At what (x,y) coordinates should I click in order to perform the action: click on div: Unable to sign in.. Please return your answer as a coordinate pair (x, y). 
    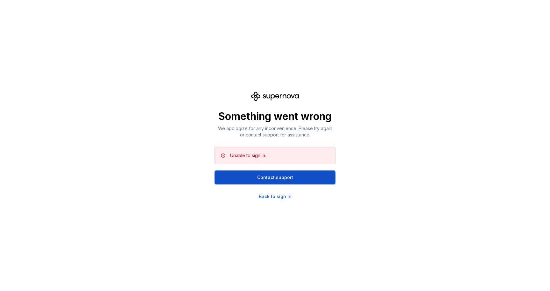
    Looking at the image, I should click on (248, 156).